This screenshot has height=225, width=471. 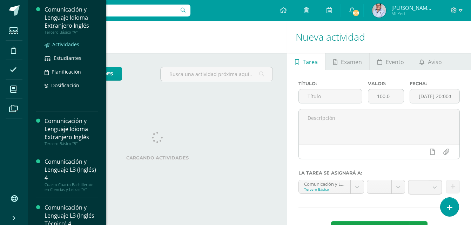 I want to click on a: Examen, so click(x=347, y=61).